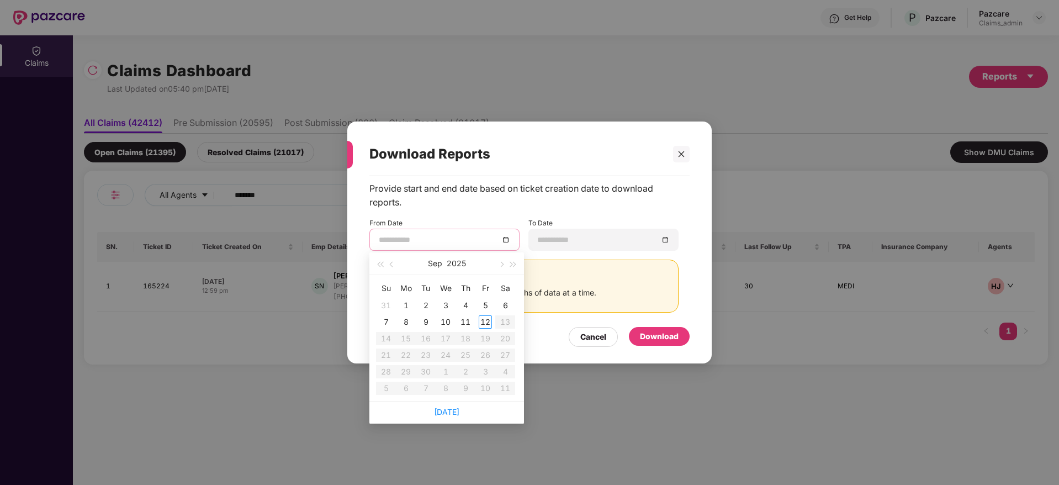 The width and height of the screenshot is (1059, 485). I want to click on span: close, so click(682, 154).